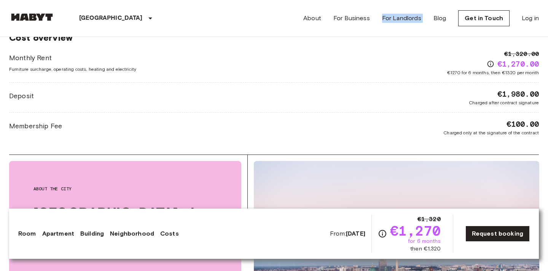  What do you see at coordinates (32, 17) in the screenshot?
I see `img: Habyt` at bounding box center [32, 17].